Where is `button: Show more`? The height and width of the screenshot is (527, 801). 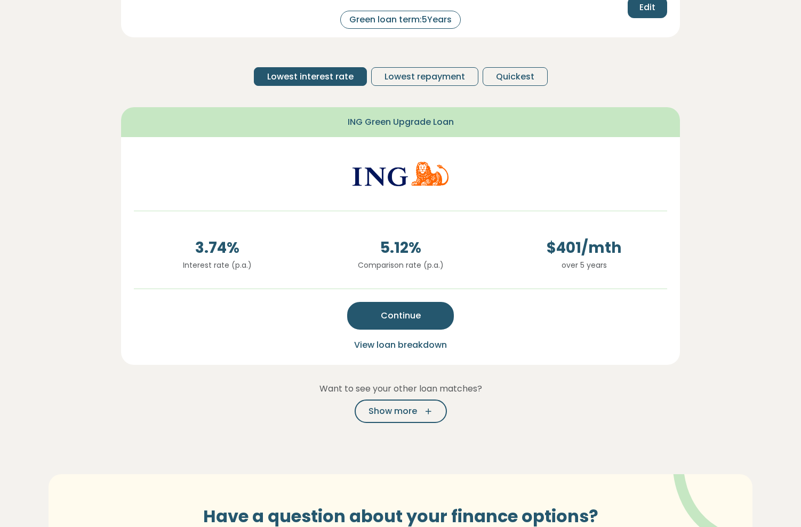 button: Show more is located at coordinates (401, 411).